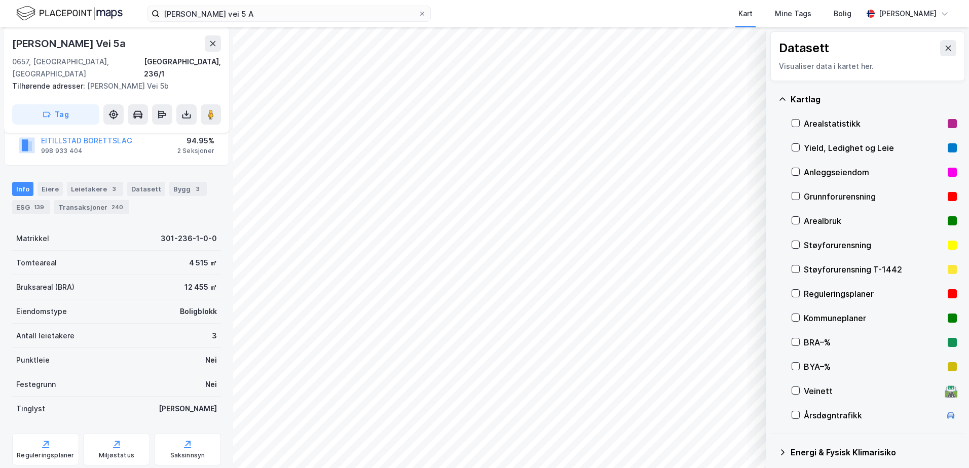 The height and width of the screenshot is (468, 969). Describe the element at coordinates (746, 14) in the screenshot. I see `div: Kart` at that location.